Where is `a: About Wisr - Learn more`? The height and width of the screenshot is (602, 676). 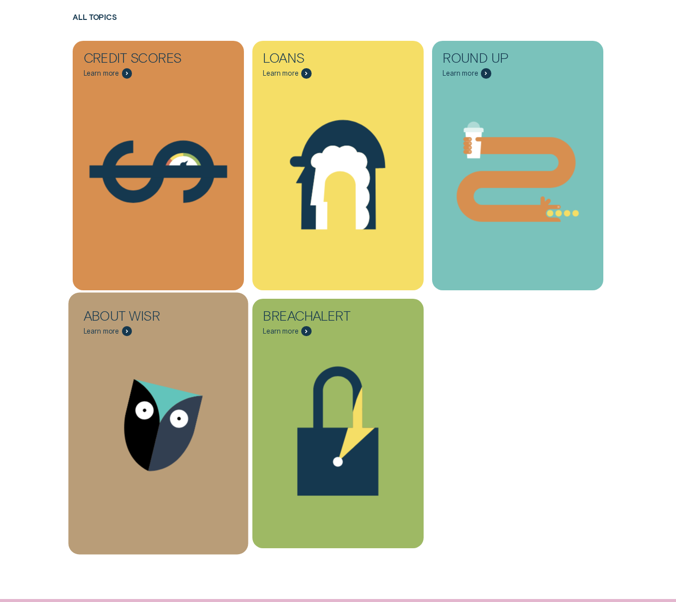 a: About Wisr - Learn more is located at coordinates (158, 418).